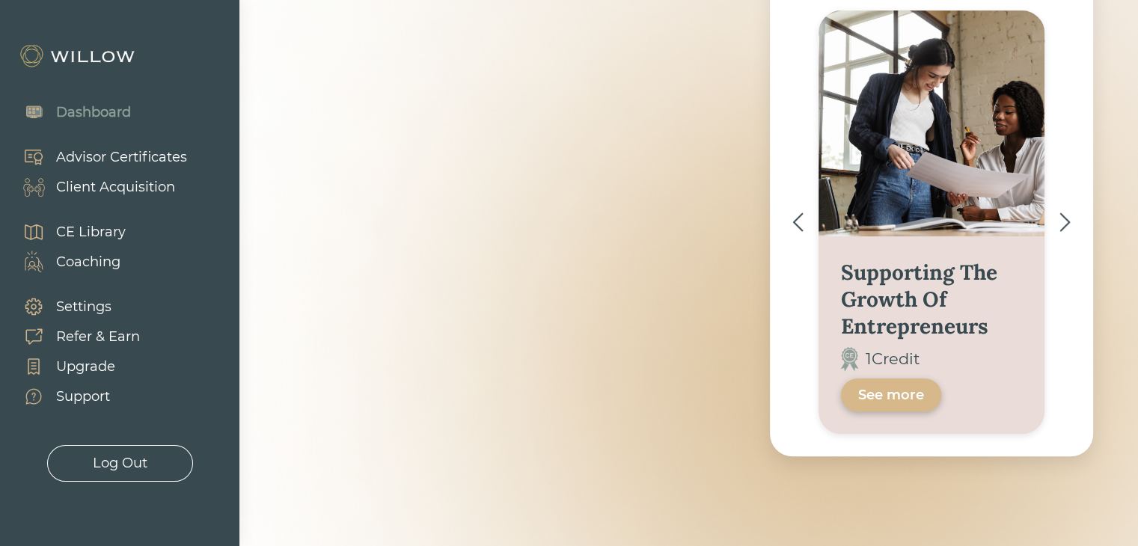 The image size is (1138, 546). What do you see at coordinates (85, 367) in the screenshot?
I see `div: Upgrade` at bounding box center [85, 367].